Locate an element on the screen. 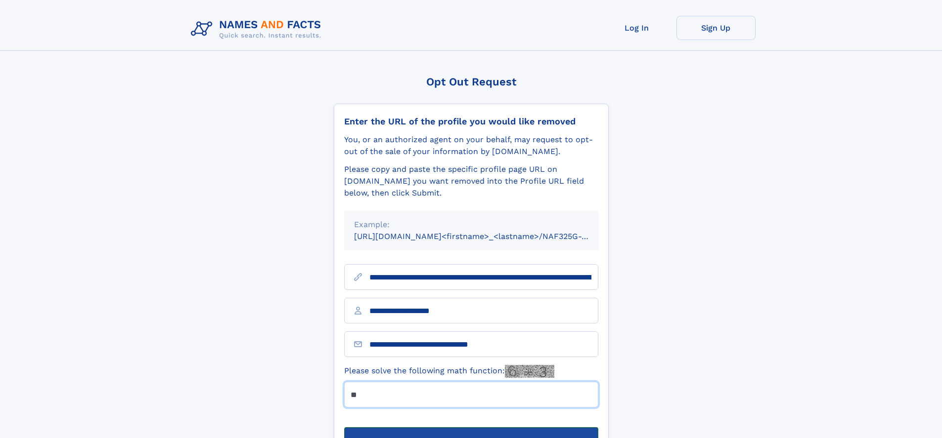 This screenshot has height=438, width=942. div: You, or an authorized agent on your behalf, may request to opt-out of the sale of your informatio... is located at coordinates (471, 146).